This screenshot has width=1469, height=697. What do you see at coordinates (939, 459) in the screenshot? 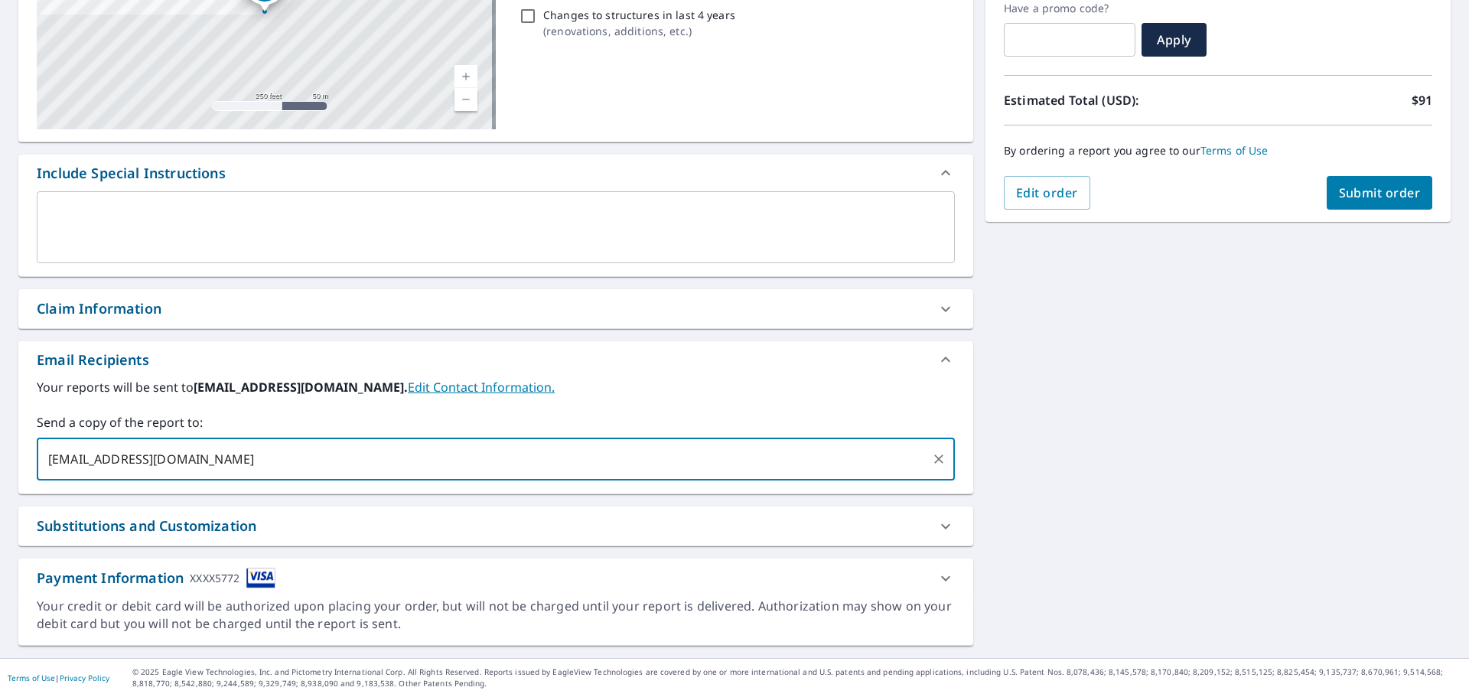
I see `button: Clear` at bounding box center [939, 459].